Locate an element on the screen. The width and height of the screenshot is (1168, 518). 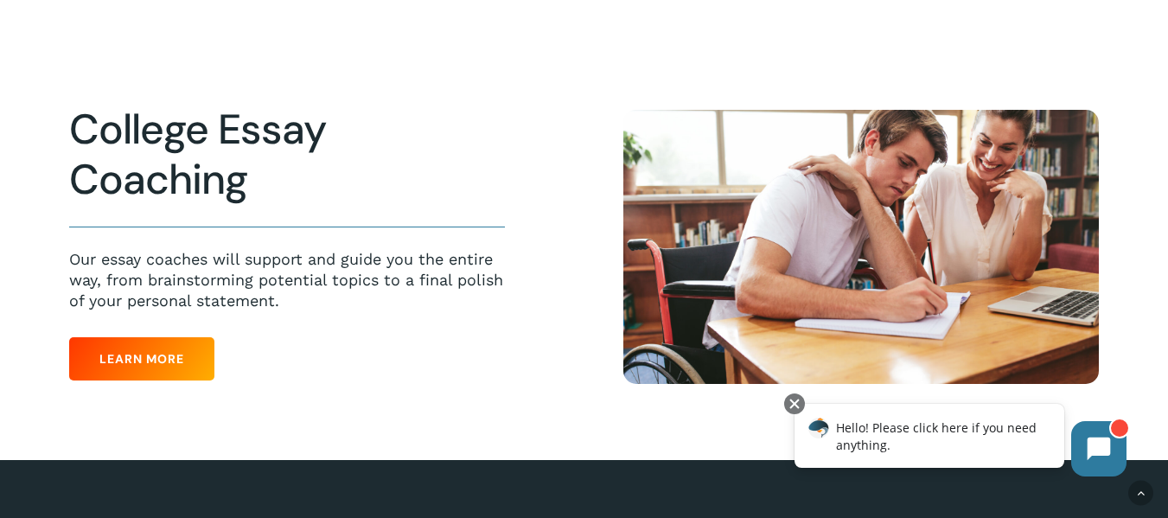
span: Hello! Please click here if you need anything. is located at coordinates (160, 46).